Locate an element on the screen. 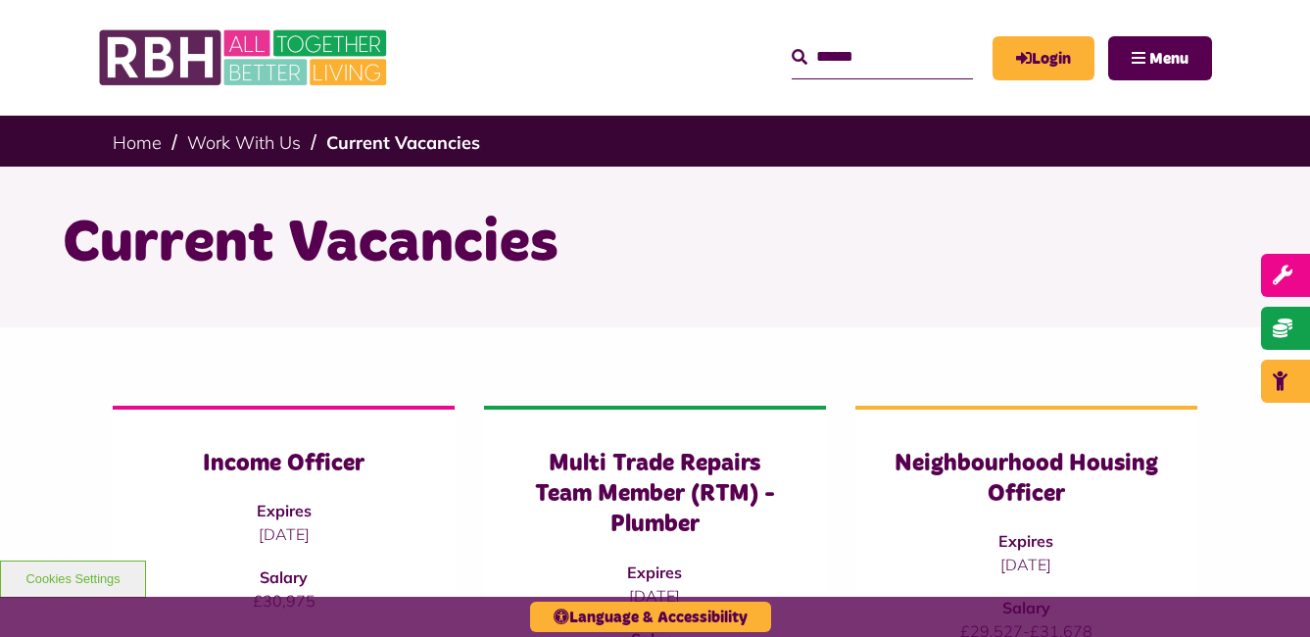 This screenshot has width=1310, height=637. strong: Salary is located at coordinates (283, 577).